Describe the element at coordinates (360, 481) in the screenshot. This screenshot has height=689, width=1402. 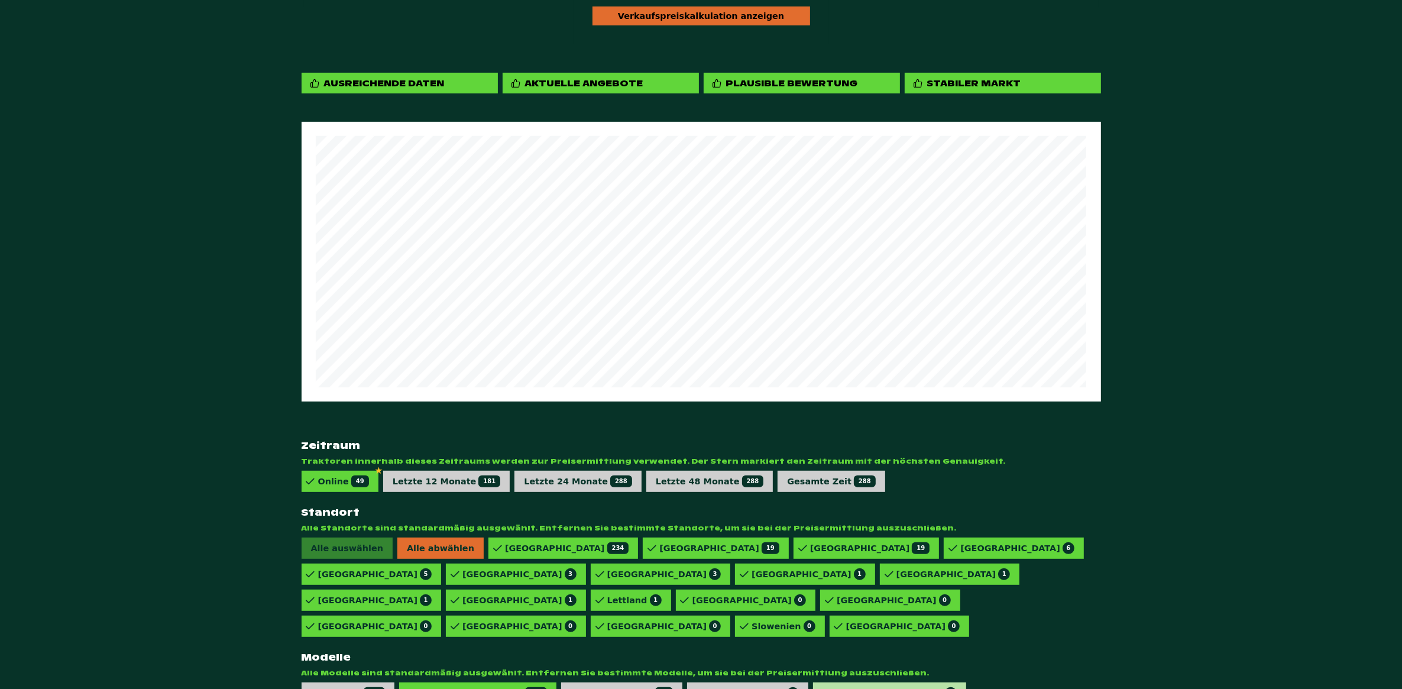
I see `span: 49` at that location.